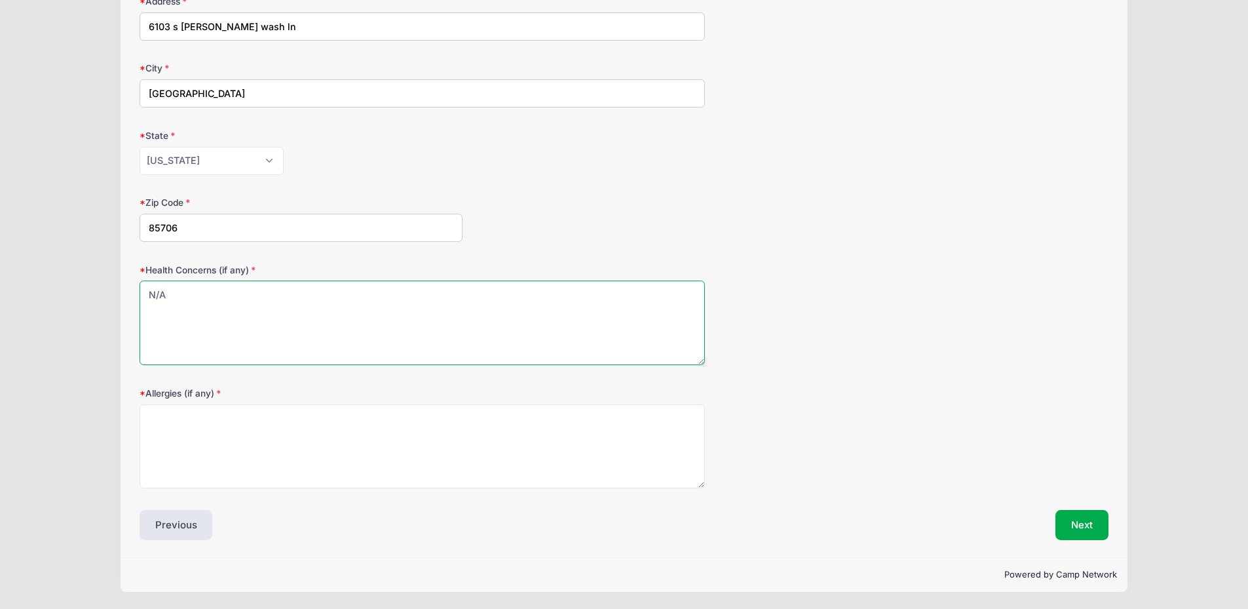  Describe the element at coordinates (301, 393) in the screenshot. I see `label: Allergies (if any)` at that location.